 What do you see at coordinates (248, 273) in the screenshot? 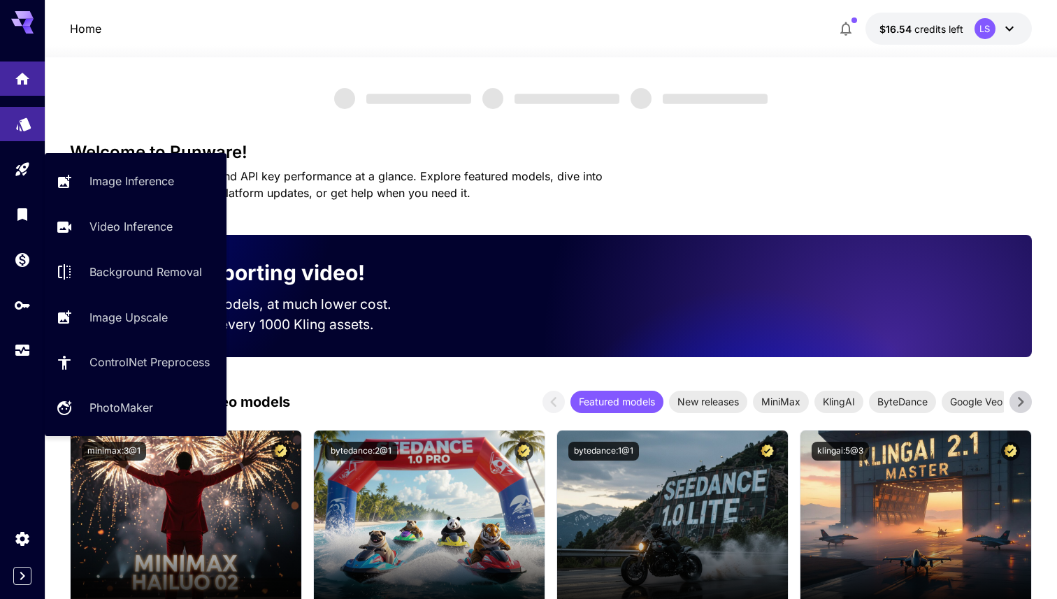
I see `p: Now supporting video!` at bounding box center [248, 273].